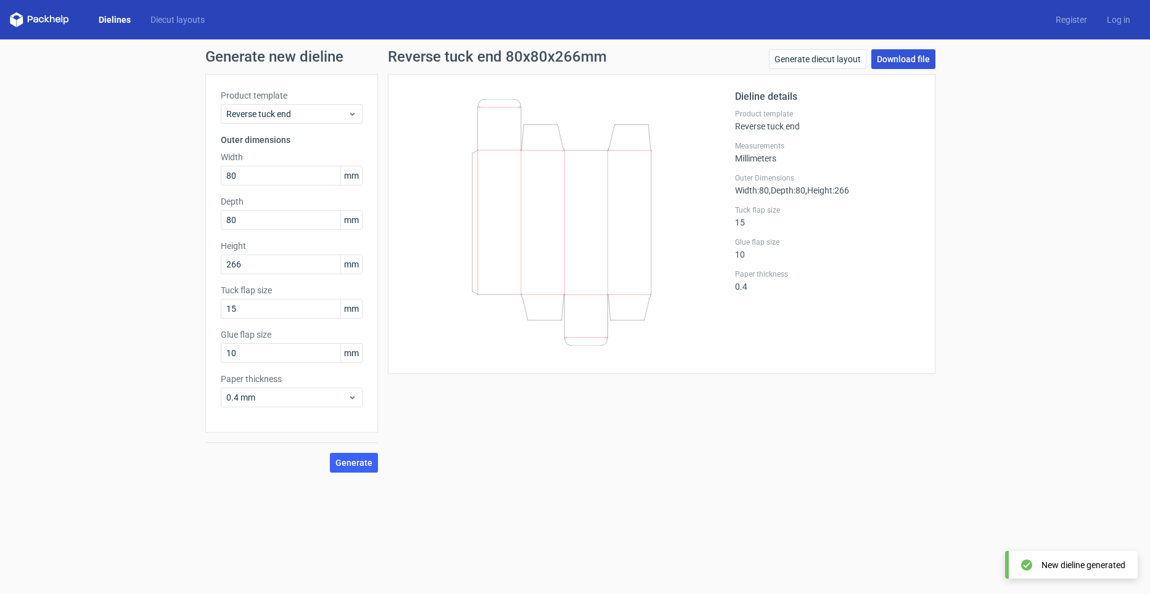 The width and height of the screenshot is (1150, 594). What do you see at coordinates (828, 152) in the screenshot?
I see `div: Millimeters` at bounding box center [828, 152].